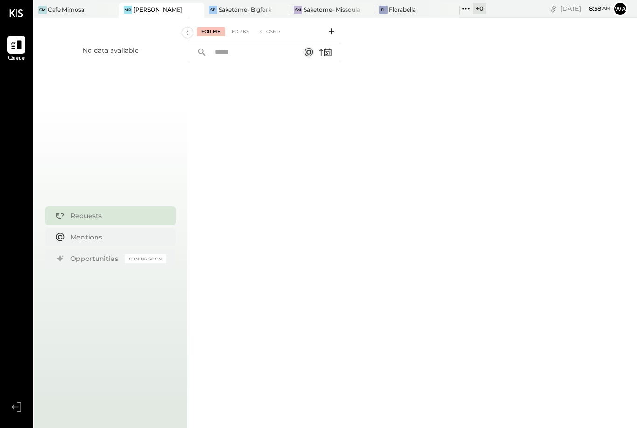 The image size is (637, 428). I want to click on div: MR, so click(128, 10).